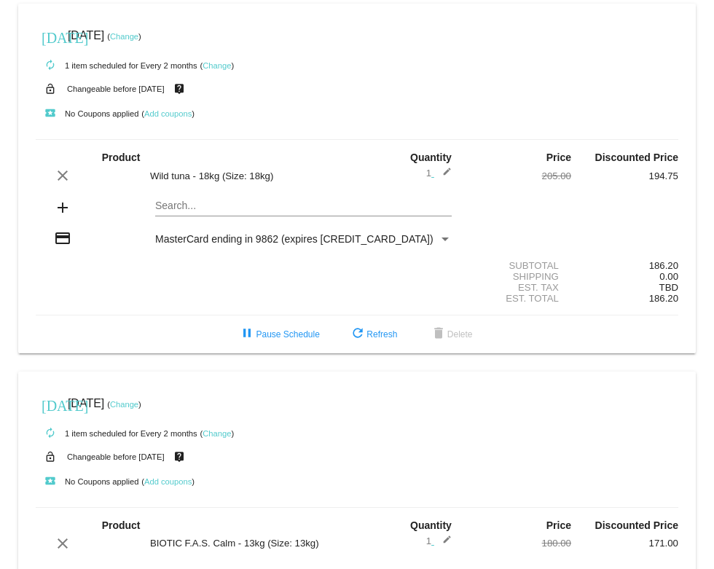 The width and height of the screenshot is (714, 569). I want to click on mat-icon: delete, so click(439, 335).